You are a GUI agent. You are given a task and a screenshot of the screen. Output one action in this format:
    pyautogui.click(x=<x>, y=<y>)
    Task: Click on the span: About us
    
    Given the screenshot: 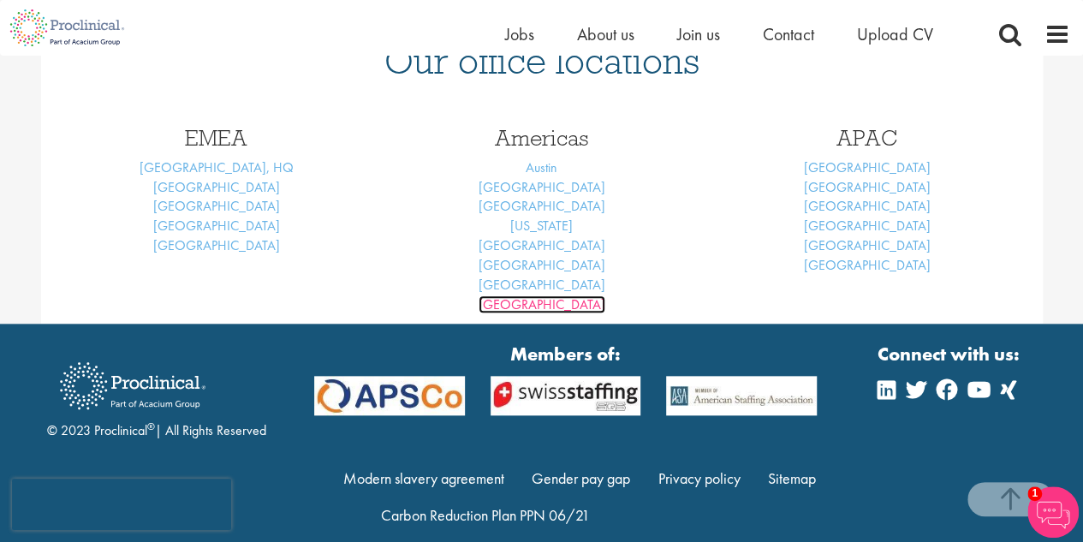 What is the action you would take?
    pyautogui.click(x=605, y=34)
    